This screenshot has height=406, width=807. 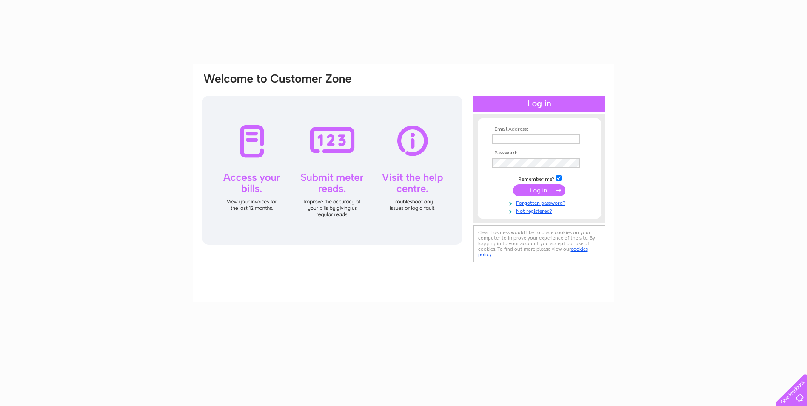 I want to click on a: cookies policy, so click(x=533, y=252).